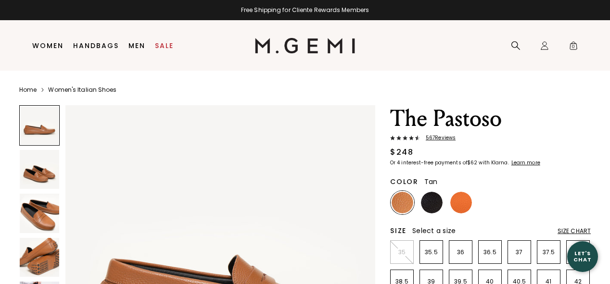  I want to click on p: 38, so click(578, 252).